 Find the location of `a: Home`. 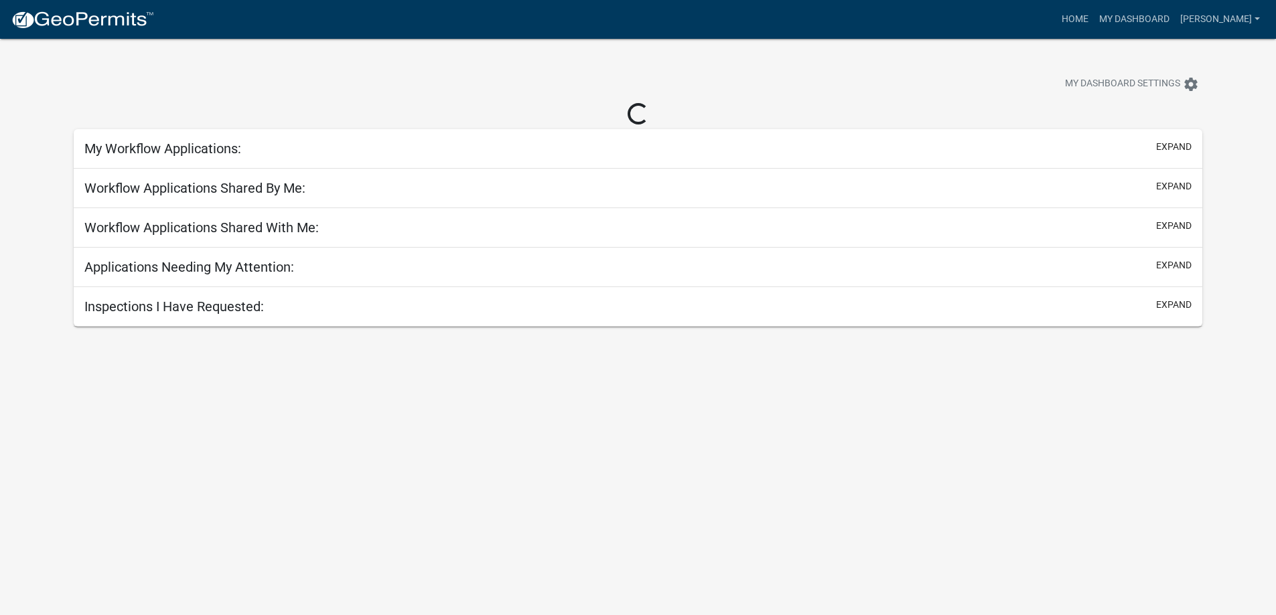

a: Home is located at coordinates (1075, 19).